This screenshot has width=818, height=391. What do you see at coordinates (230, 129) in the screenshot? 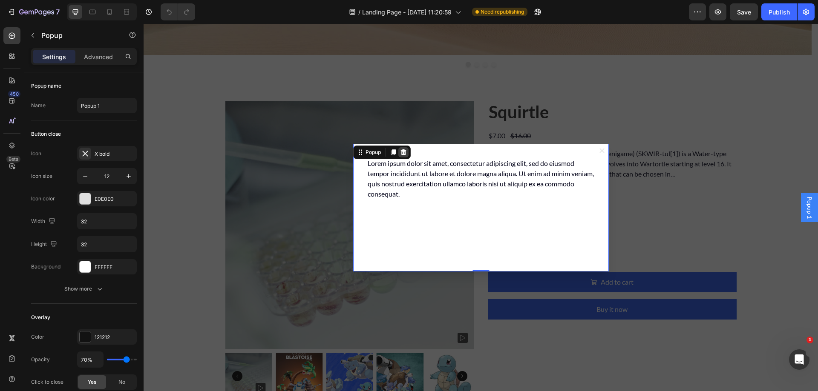
I see `div: Popup` at bounding box center [230, 129].